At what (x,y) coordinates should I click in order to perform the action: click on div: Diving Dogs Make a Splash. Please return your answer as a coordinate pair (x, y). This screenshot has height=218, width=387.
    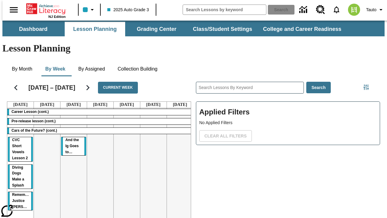
    Looking at the image, I should click on (20, 177).